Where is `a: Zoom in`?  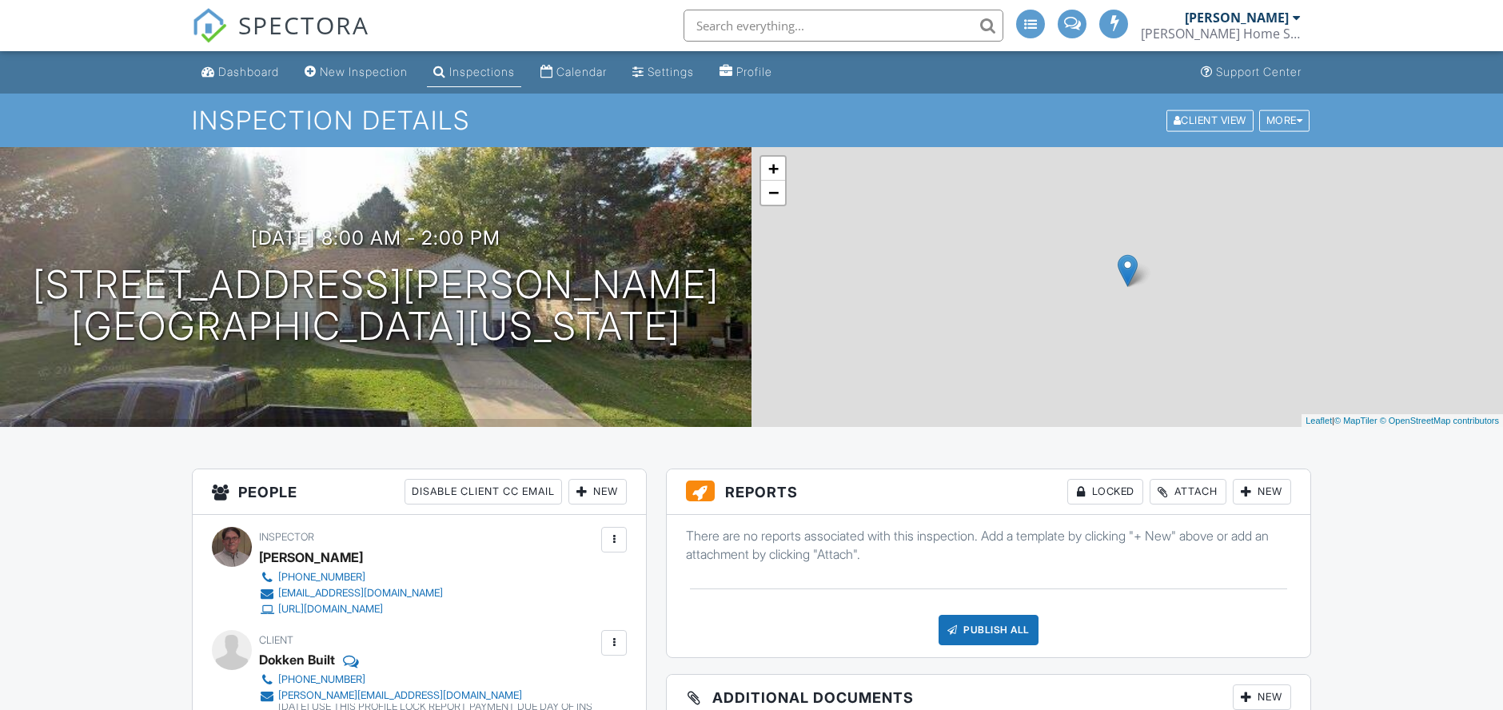
a: Zoom in is located at coordinates (773, 169).